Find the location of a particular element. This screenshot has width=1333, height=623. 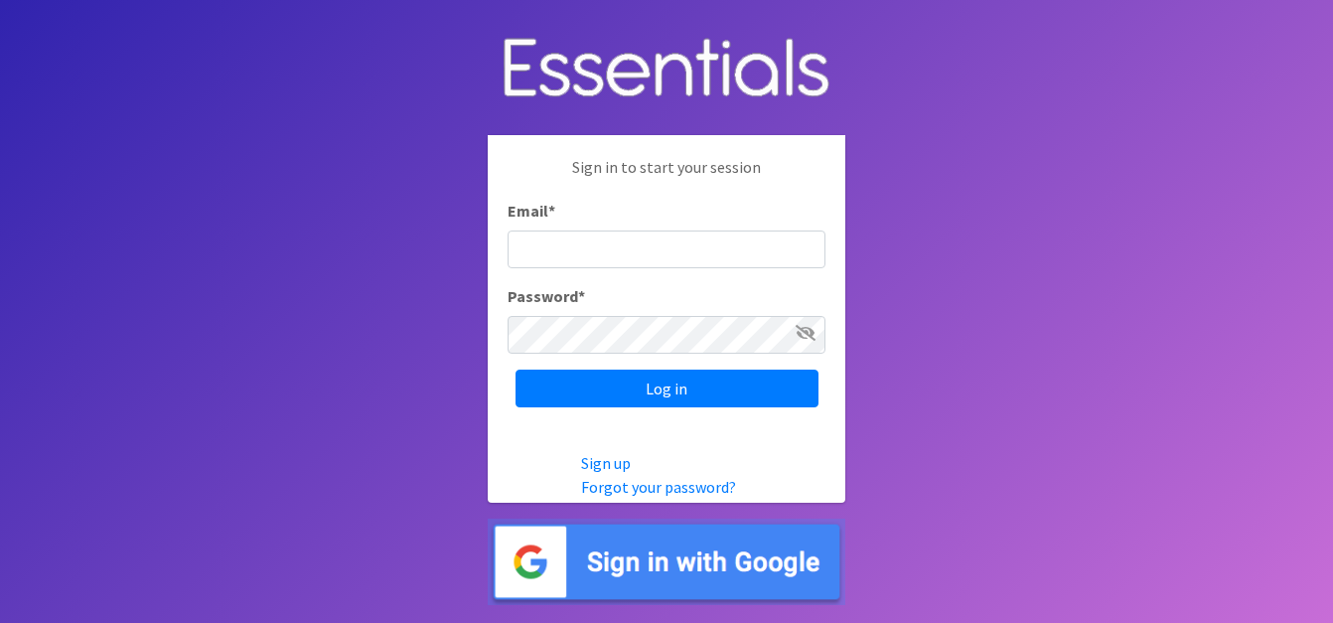

img: Human Essentials is located at coordinates (666, 69).